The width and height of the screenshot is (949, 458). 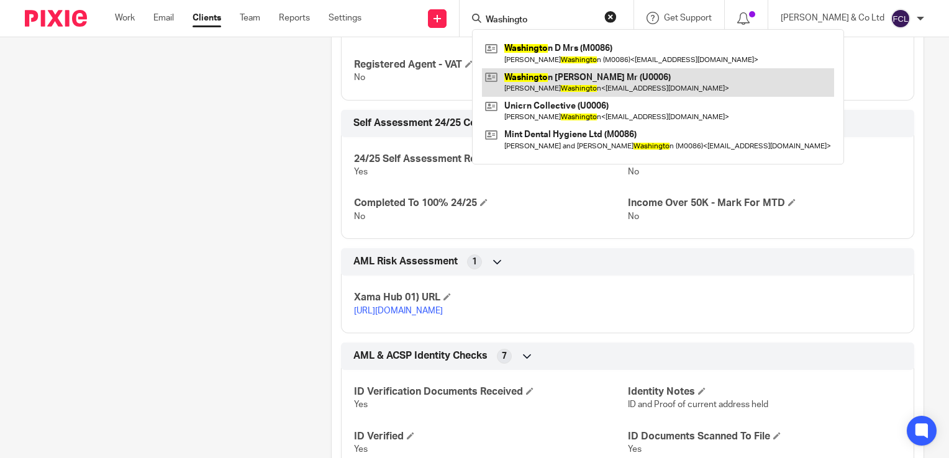 What do you see at coordinates (504, 356) in the screenshot?
I see `span: 7` at bounding box center [504, 356].